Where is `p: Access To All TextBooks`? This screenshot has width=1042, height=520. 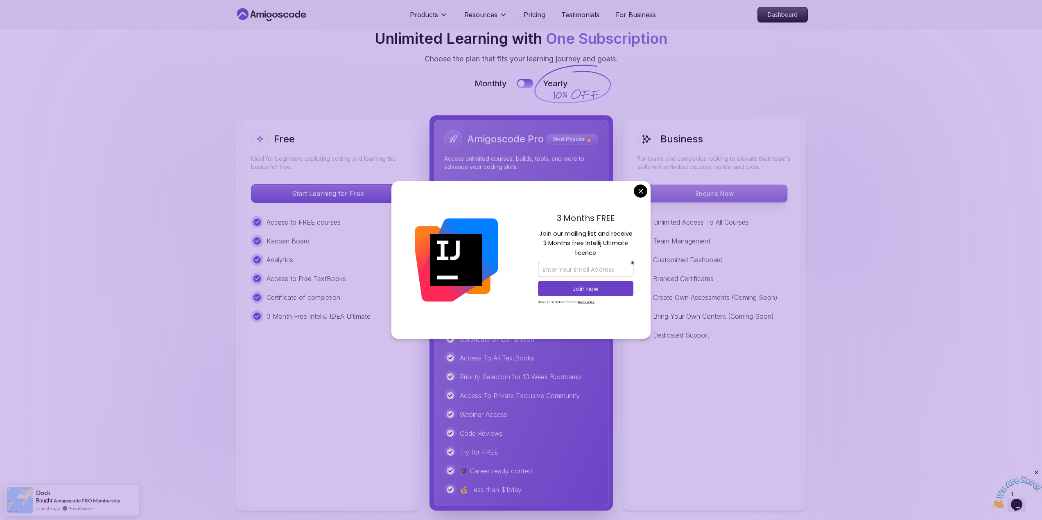
p: Access To All TextBooks is located at coordinates (497, 358).